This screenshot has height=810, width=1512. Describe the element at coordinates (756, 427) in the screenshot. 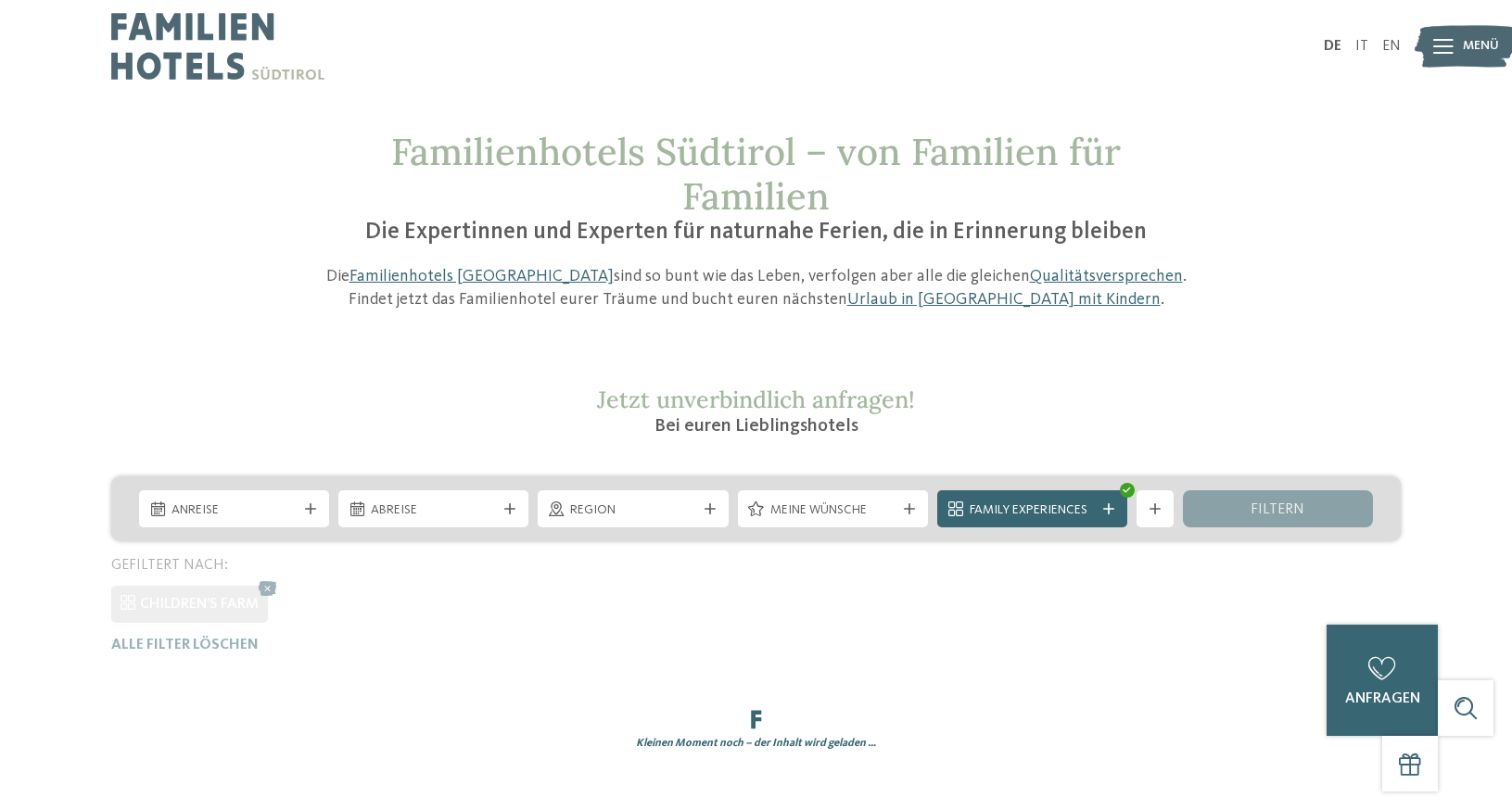

I see `span: Bei euren Lieblingshotels` at that location.